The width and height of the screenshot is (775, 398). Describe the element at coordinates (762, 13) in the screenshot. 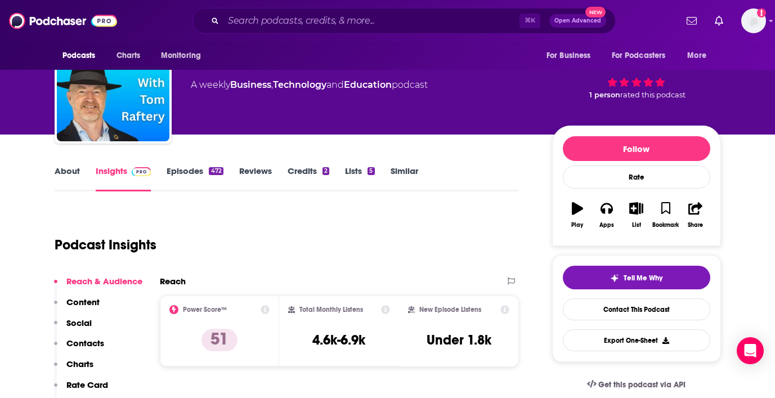

I see `svg: Add a profile image` at that location.